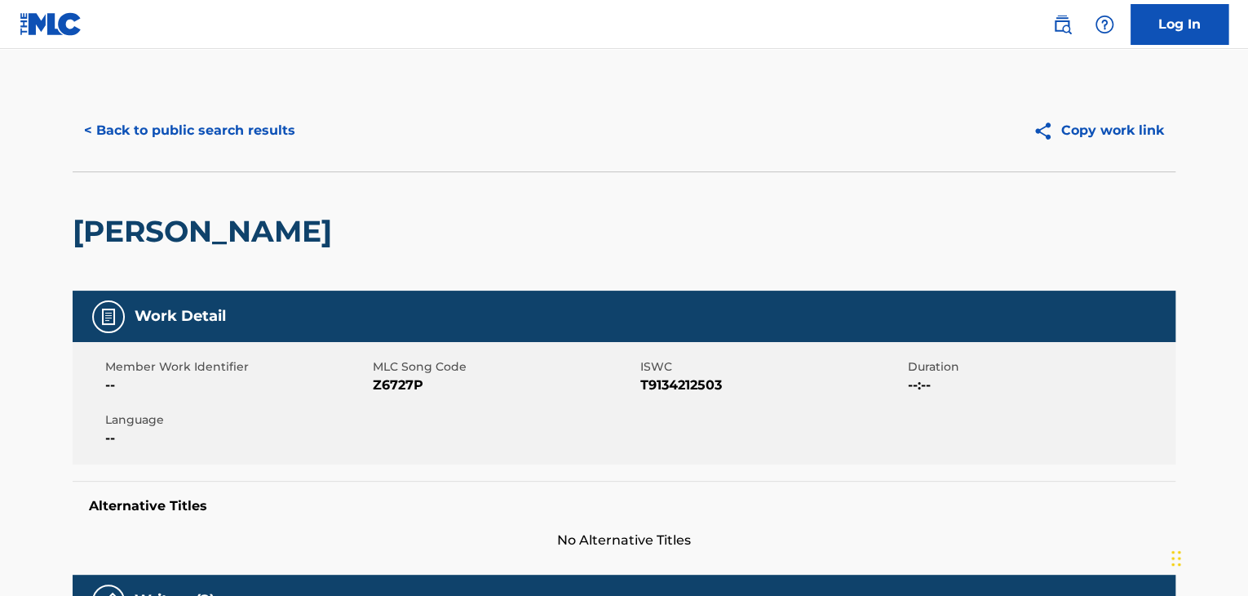  I want to click on span: ISWC, so click(772, 366).